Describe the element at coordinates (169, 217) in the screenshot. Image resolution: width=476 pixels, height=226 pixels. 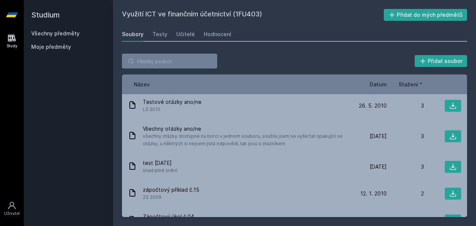
I see `span: Zápočtový úkol č.04` at that location.